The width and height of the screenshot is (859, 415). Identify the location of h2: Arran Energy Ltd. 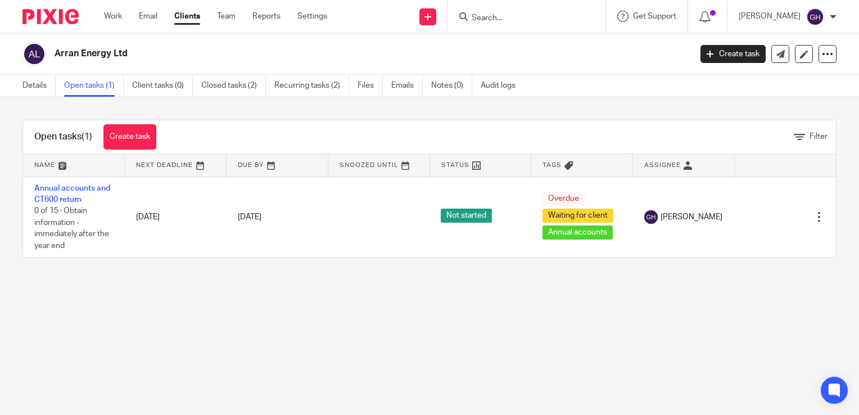
(306, 53).